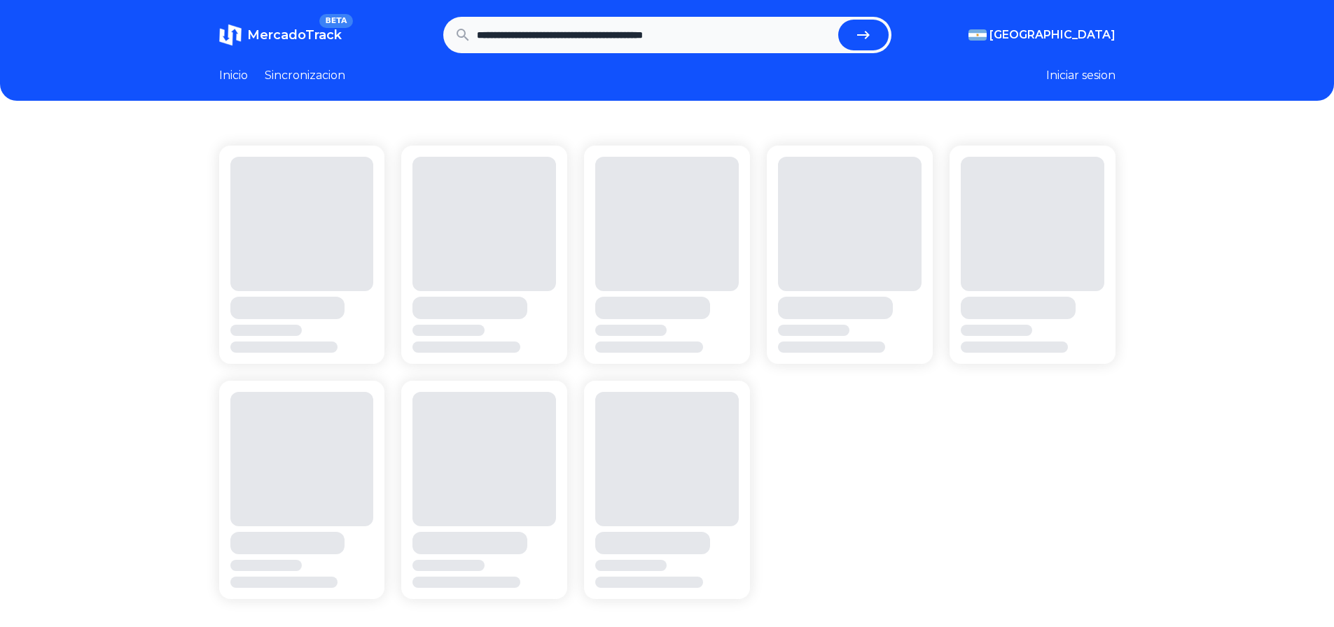  What do you see at coordinates (335, 21) in the screenshot?
I see `span: BETA` at bounding box center [335, 21].